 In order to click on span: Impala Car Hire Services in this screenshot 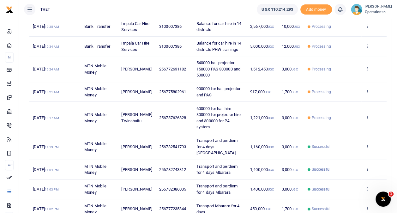, I will do `click(135, 27)`.